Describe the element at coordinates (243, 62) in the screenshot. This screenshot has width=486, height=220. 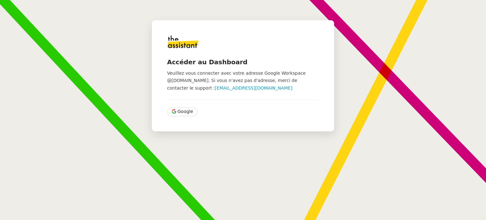
I see `h4: Accéder au Dashboard` at that location.